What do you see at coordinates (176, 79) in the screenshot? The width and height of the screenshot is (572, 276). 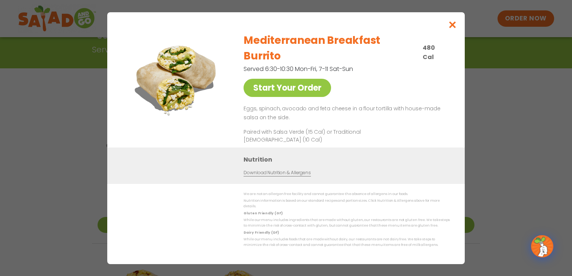 I see `img: Featured product photo for Mediterranean Breakfast Burrito` at bounding box center [176, 79].